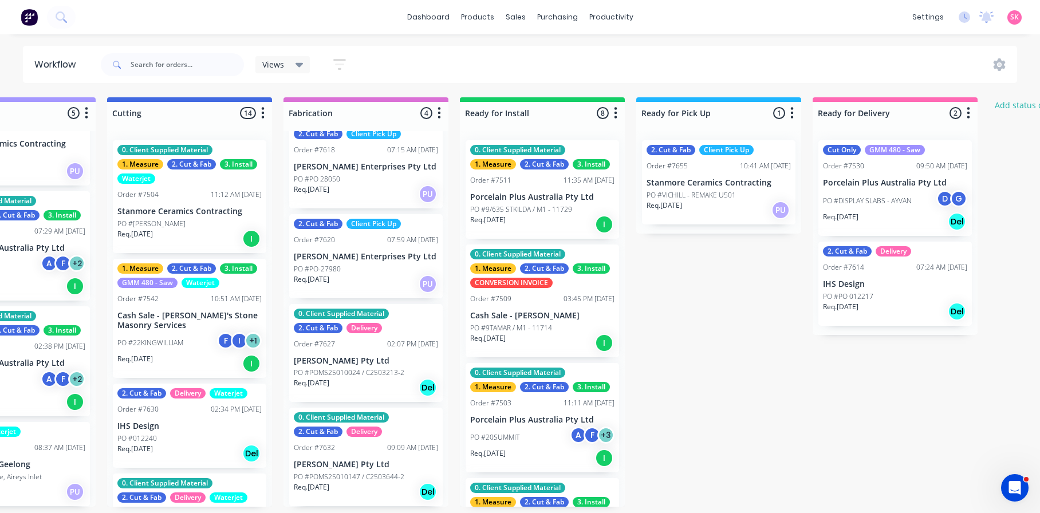 The image size is (1040, 513). I want to click on input: Search for orders..., so click(187, 65).